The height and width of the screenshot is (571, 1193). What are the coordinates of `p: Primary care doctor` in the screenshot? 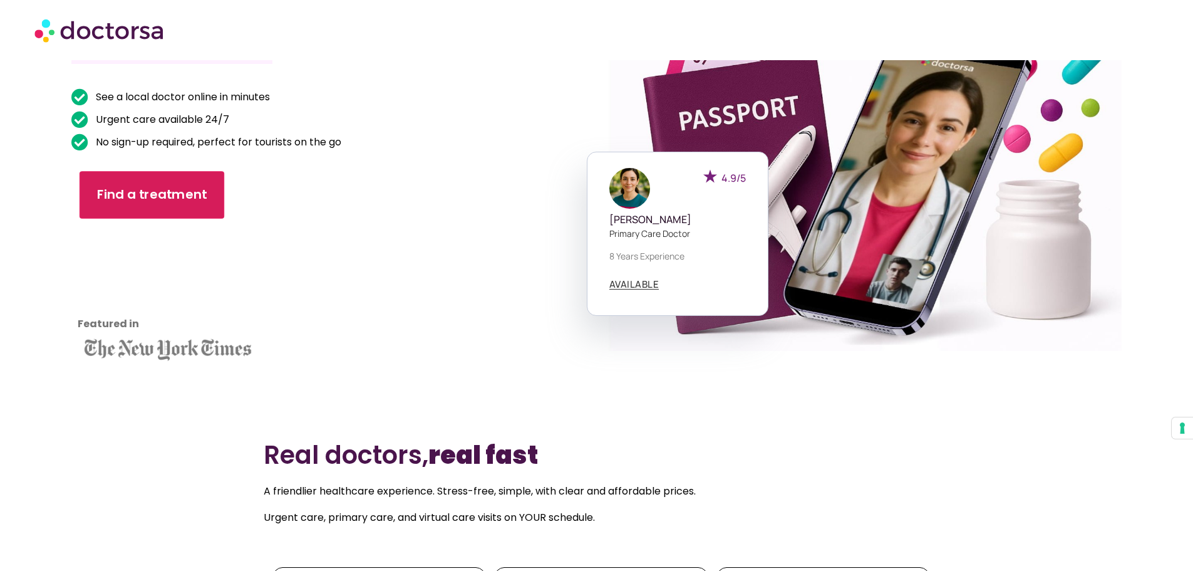 It's located at (678, 233).